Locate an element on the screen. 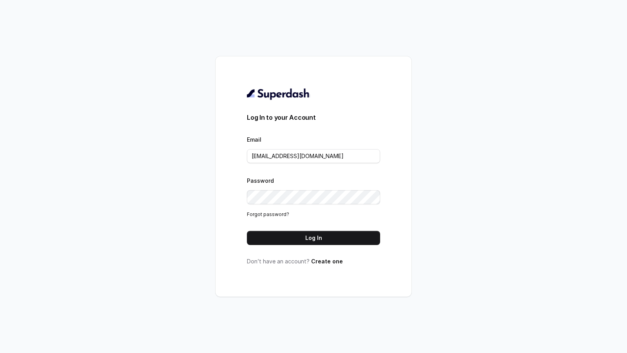  label: Email is located at coordinates (254, 139).